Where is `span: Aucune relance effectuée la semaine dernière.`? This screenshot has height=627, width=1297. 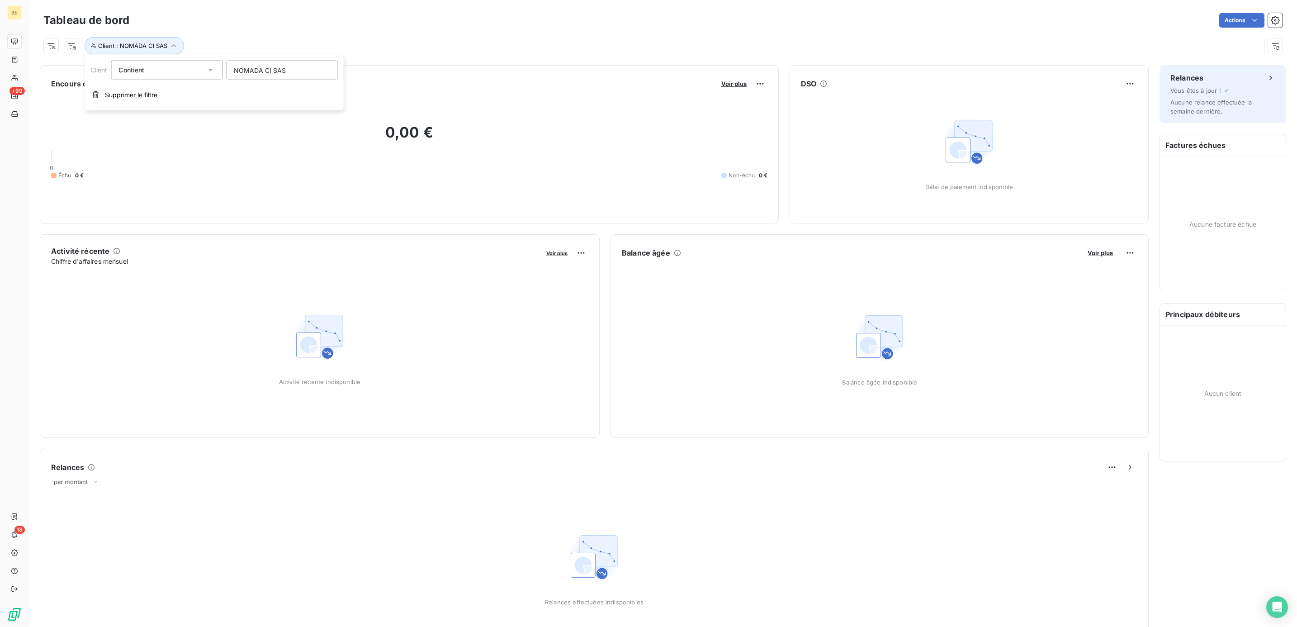
span: Aucune relance effectuée la semaine dernière. is located at coordinates (1211, 107).